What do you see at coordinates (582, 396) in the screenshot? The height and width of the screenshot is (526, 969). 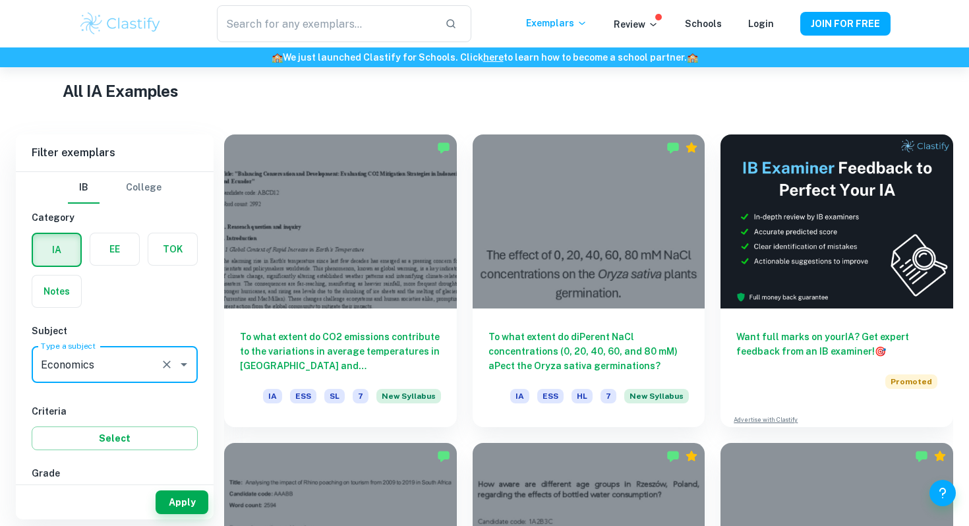 I see `span: HL` at bounding box center [582, 396].